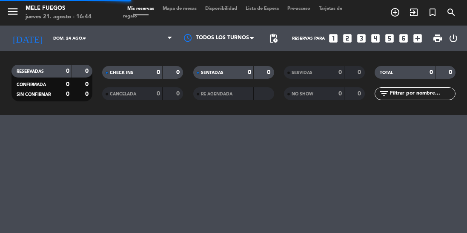  I want to click on i: add_box, so click(417, 38).